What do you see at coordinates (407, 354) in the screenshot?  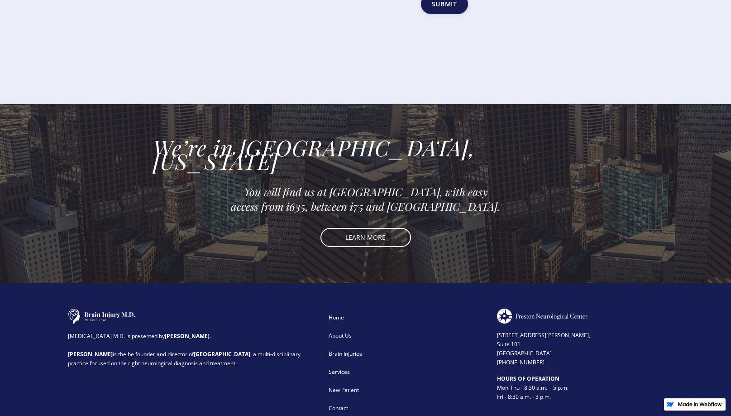 I see `div: Brain Injuries` at bounding box center [407, 354].